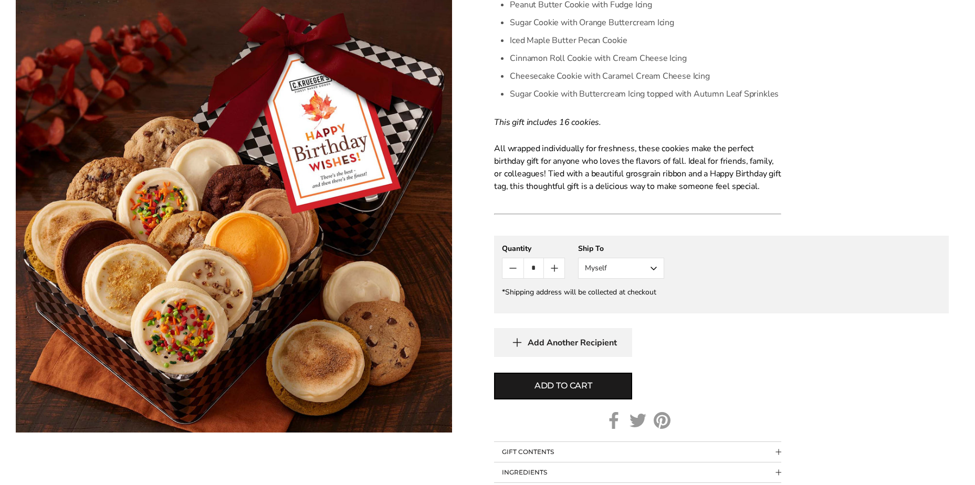  I want to click on div: *Shipping address will be collected at checkout, so click(721, 292).